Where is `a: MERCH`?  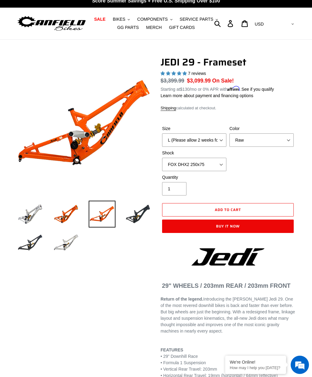
a: MERCH is located at coordinates (154, 27).